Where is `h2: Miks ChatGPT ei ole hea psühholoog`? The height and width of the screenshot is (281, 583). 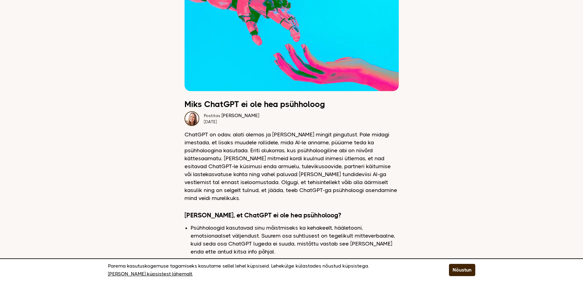 h2: Miks ChatGPT ei ole hea psühholoog is located at coordinates (292, 104).